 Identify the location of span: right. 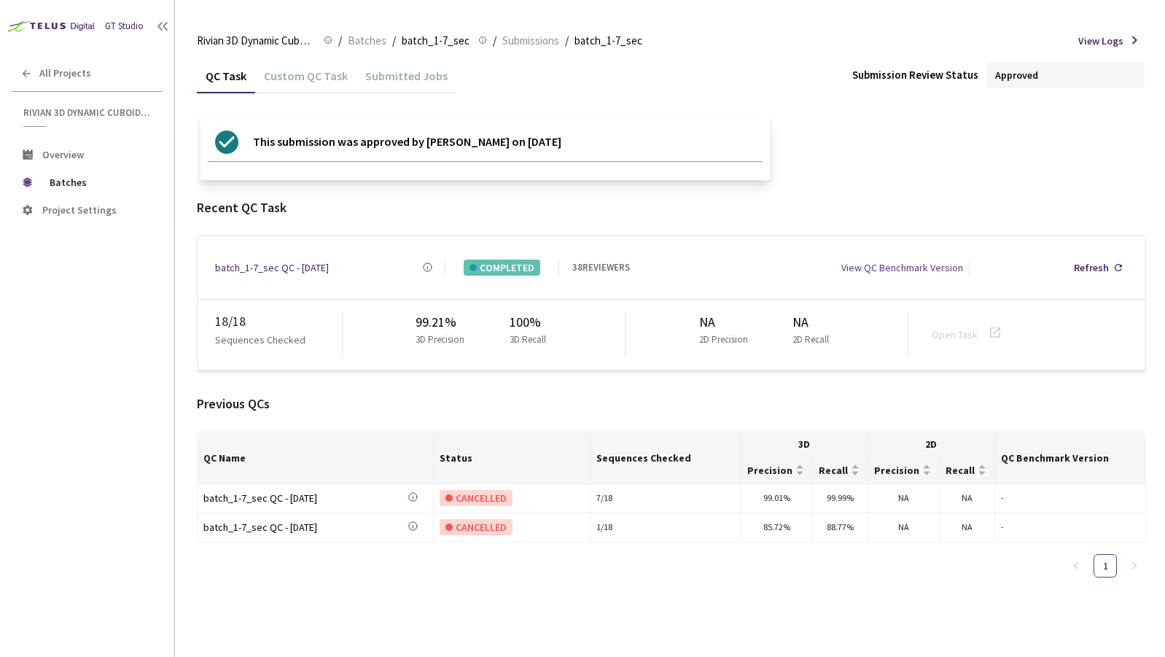
(1135, 566).